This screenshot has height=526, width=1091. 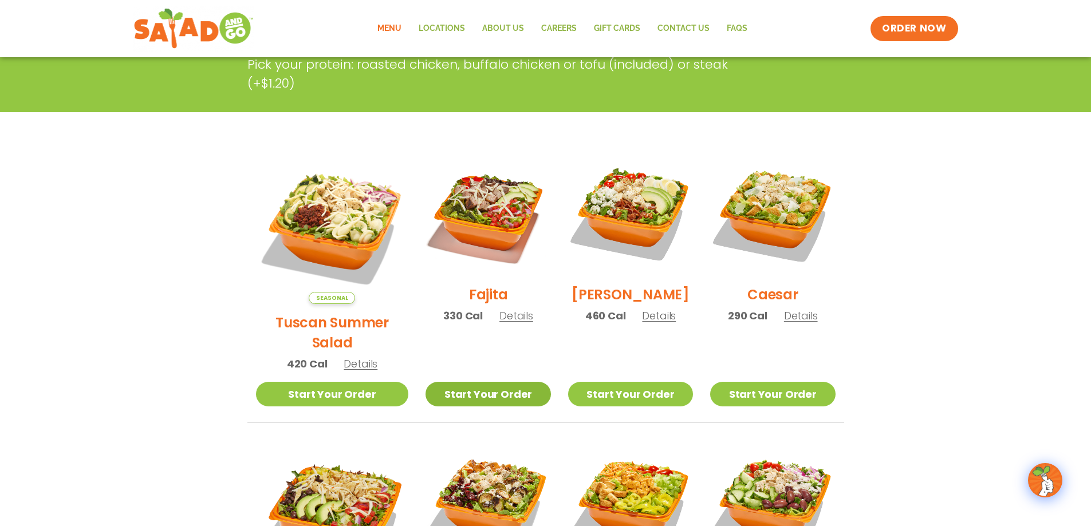 What do you see at coordinates (562, 29) in the screenshot?
I see `nav: Menu` at bounding box center [562, 29].